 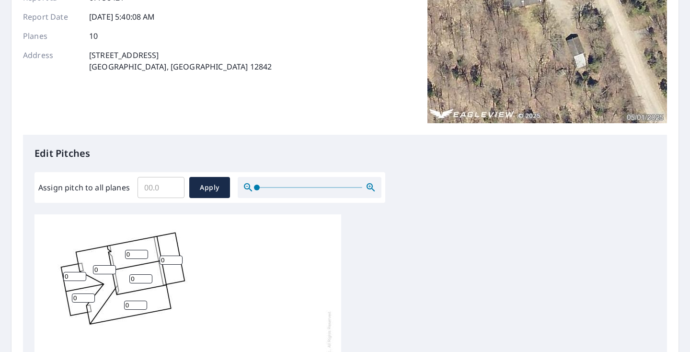 I want to click on p: Planes, so click(x=52, y=36).